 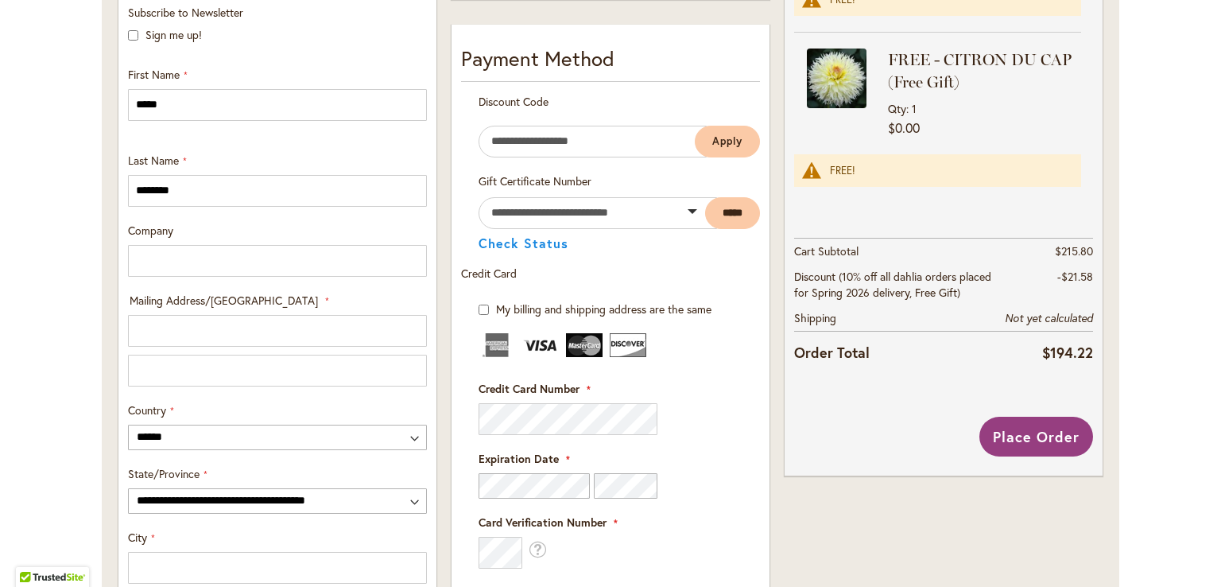 I want to click on img: Discover, so click(x=628, y=345).